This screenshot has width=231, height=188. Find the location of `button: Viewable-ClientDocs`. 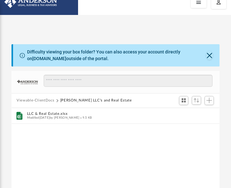

button: Viewable-ClientDocs is located at coordinates (35, 101).